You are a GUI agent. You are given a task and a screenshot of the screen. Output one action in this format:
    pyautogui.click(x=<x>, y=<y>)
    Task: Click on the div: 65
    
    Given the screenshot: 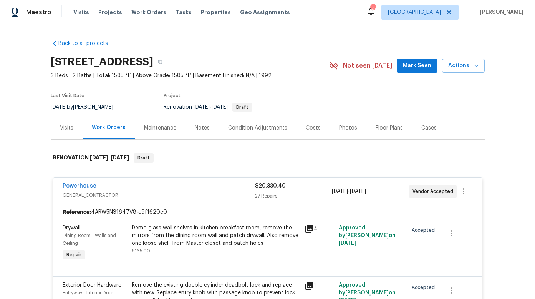 What is the action you would take?
    pyautogui.click(x=373, y=8)
    